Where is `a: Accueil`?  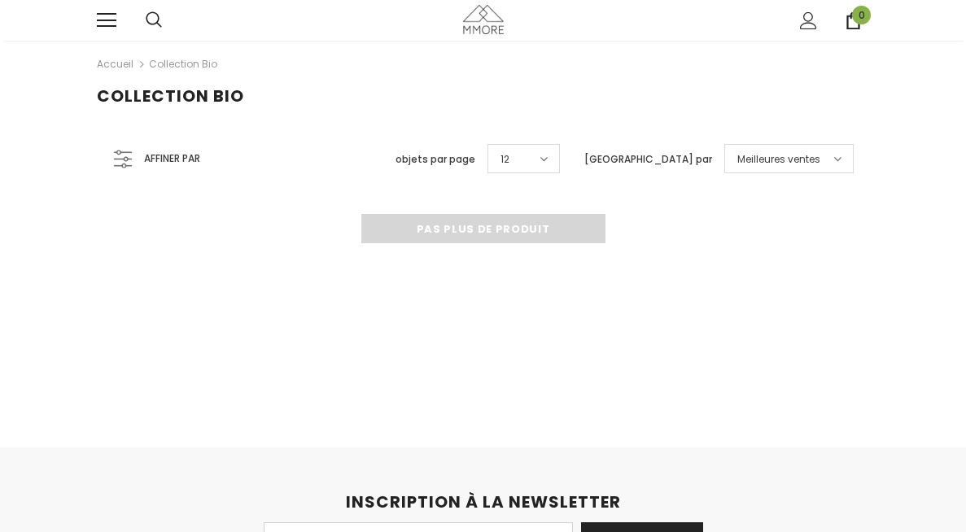
a: Accueil is located at coordinates (115, 64).